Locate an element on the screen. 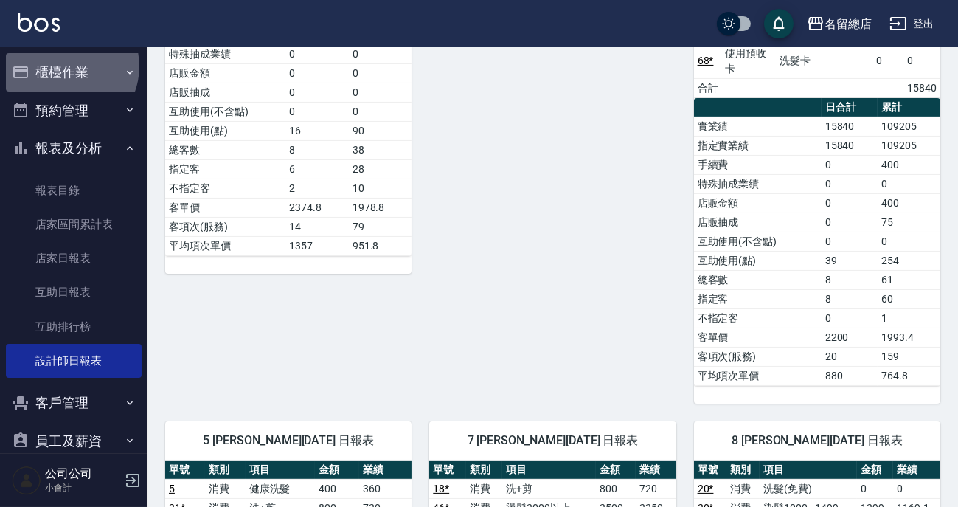  div: 名留總店 is located at coordinates (848, 24).